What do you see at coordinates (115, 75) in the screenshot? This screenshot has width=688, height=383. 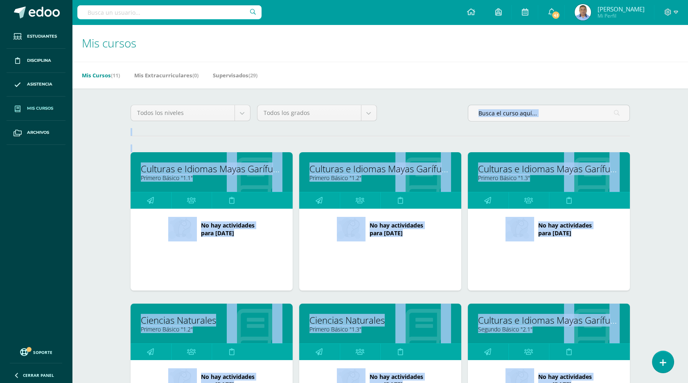 I see `span: (11)` at bounding box center [115, 75].